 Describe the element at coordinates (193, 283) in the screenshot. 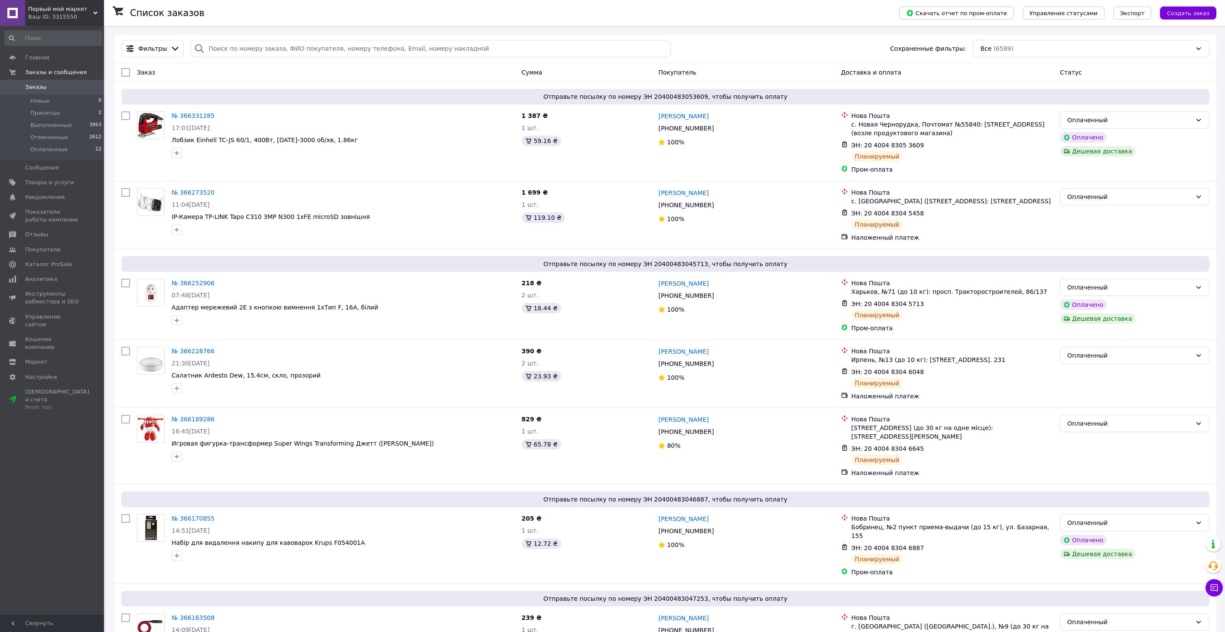

I see `a: № 366252906` at that location.